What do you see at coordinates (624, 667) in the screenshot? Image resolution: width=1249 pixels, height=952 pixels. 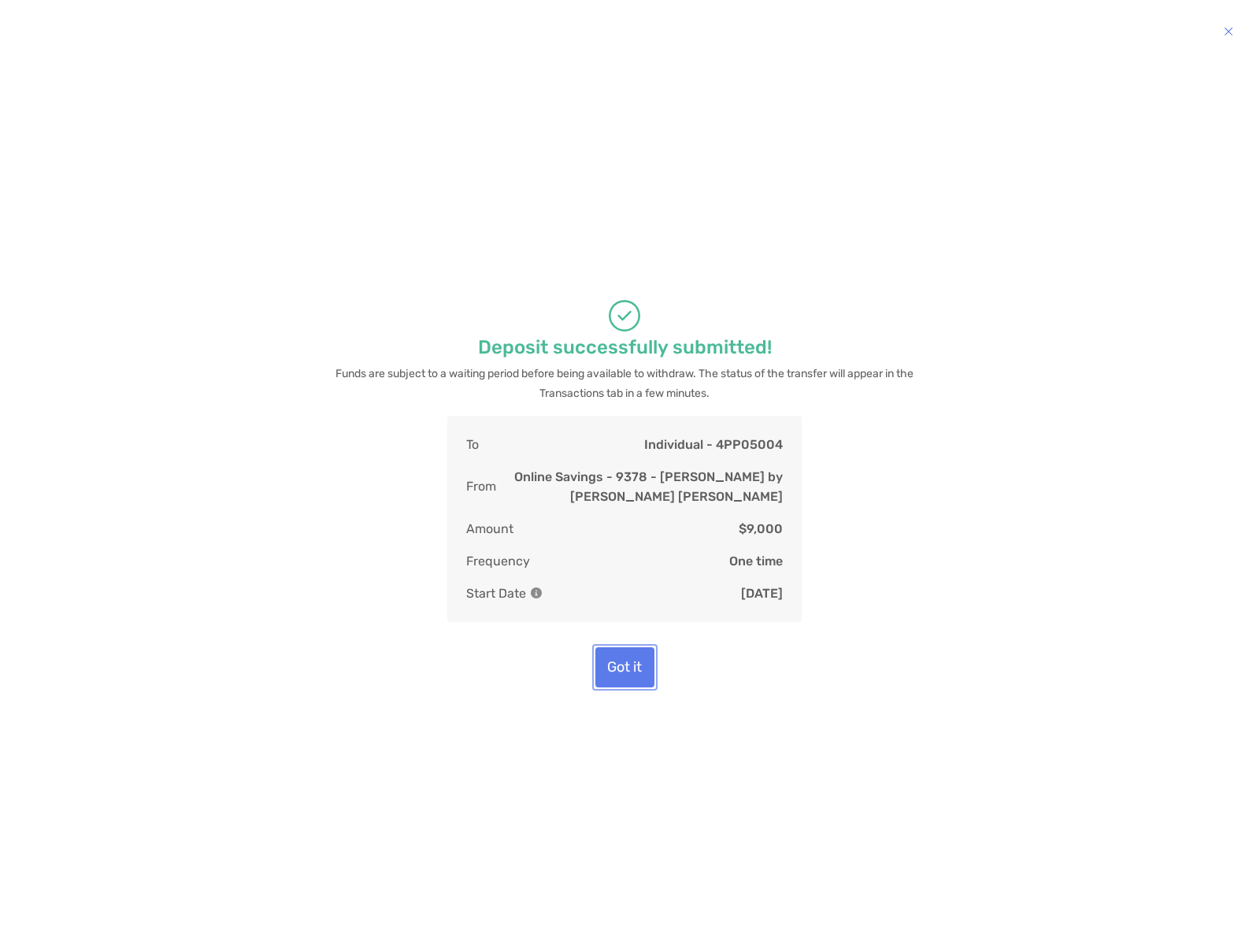 I see `button: Got it` at bounding box center [624, 667].